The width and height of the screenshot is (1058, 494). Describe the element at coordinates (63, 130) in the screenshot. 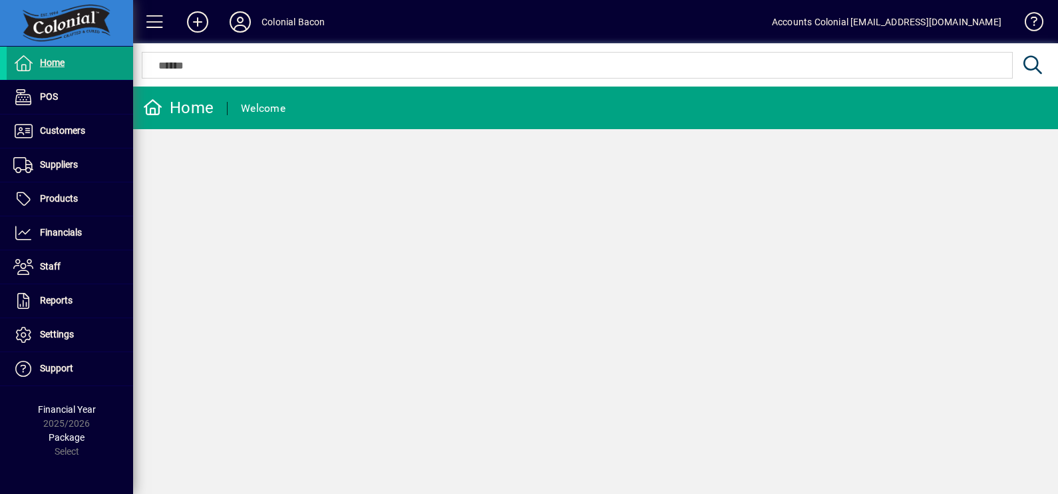

I see `span: Customers` at that location.